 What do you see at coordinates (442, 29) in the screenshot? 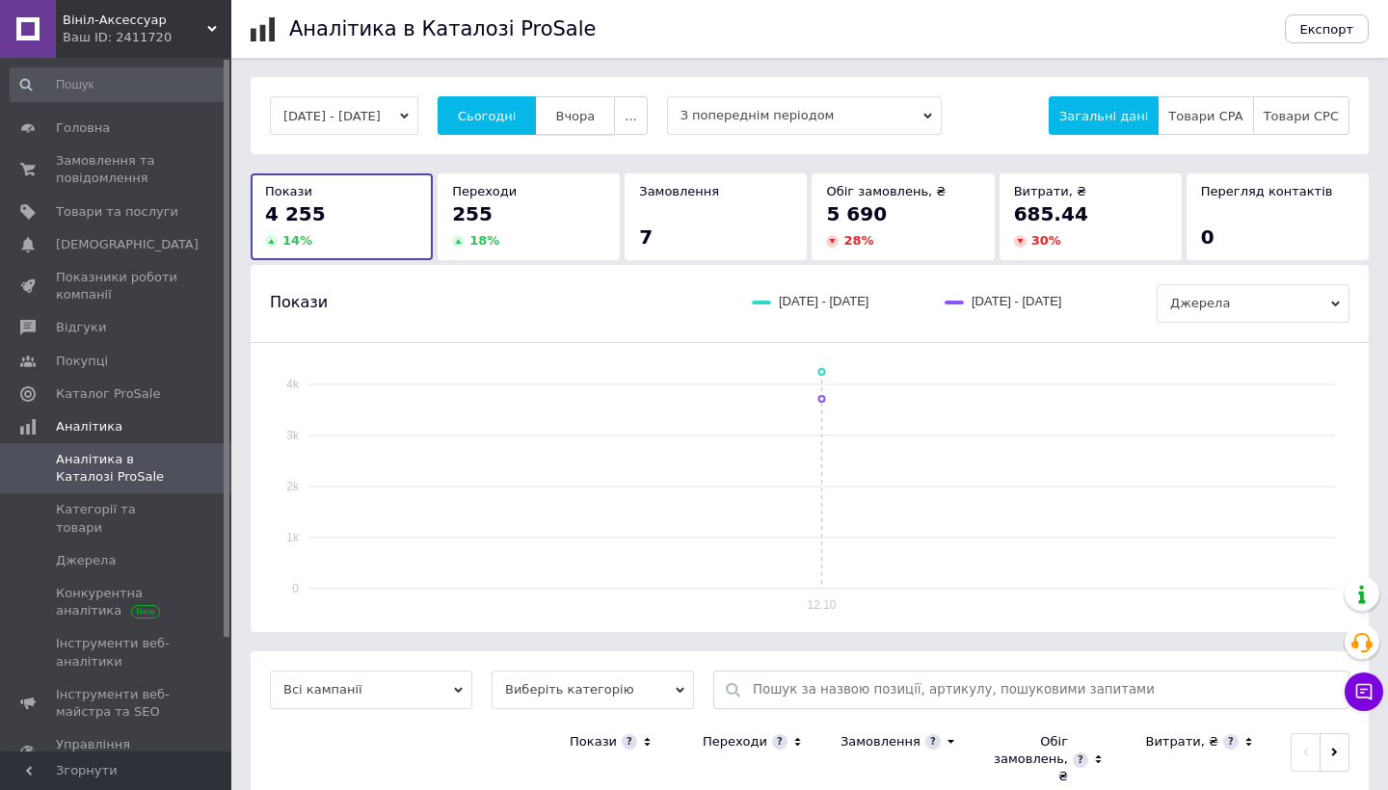
I see `h1: Аналітика в Каталозі ProSale` at bounding box center [442, 29].